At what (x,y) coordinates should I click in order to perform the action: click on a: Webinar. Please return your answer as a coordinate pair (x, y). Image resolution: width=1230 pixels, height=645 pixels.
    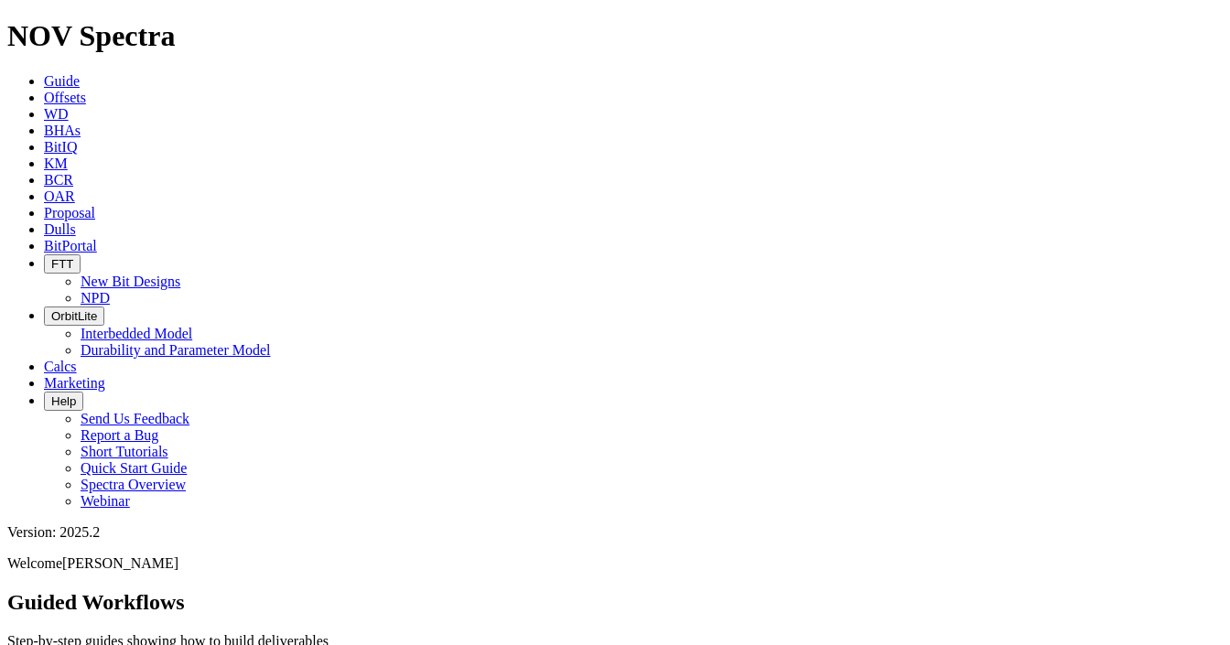
    Looking at the image, I should click on (105, 501).